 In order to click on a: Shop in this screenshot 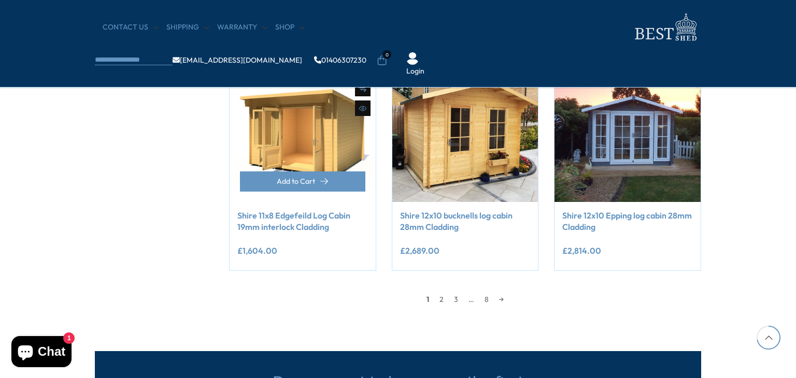, I will do `click(290, 27)`.